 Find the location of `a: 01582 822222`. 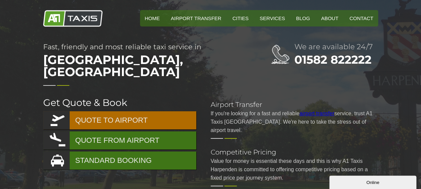

a: 01582 822222 is located at coordinates (333, 60).